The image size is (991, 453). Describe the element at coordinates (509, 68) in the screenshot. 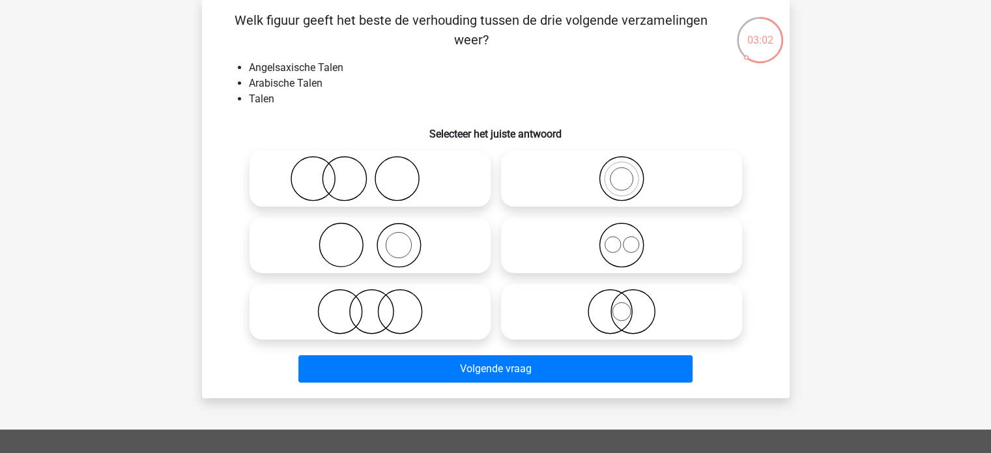

I see `li: Angelsaxische Talen` at that location.